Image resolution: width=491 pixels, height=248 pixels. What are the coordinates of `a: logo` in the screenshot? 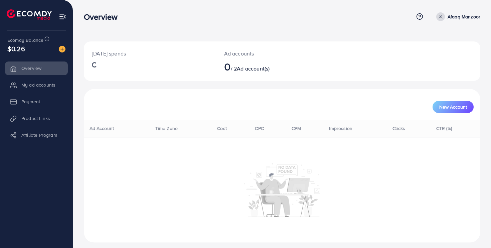 It's located at (29, 14).